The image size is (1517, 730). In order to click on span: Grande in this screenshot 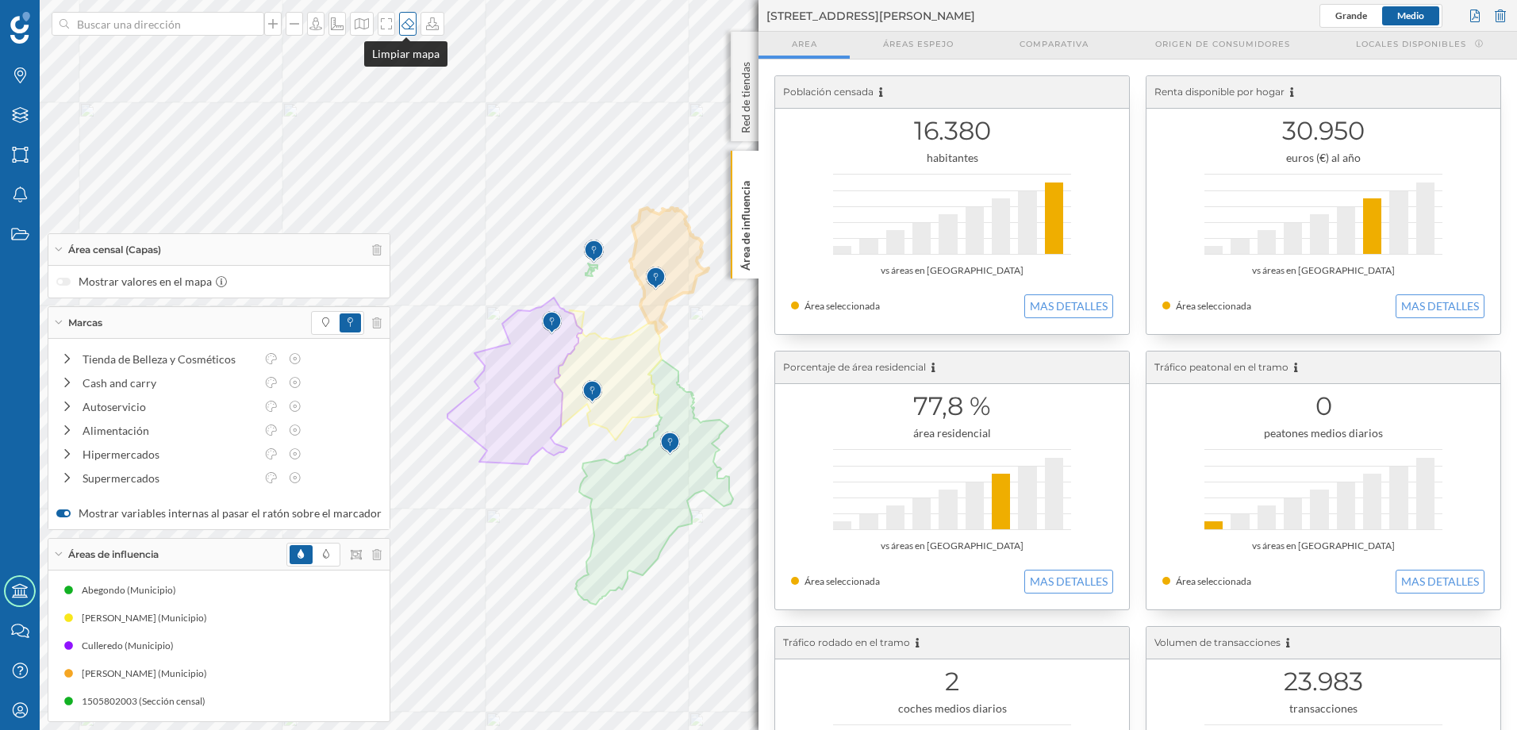, I will do `click(1351, 15)`.